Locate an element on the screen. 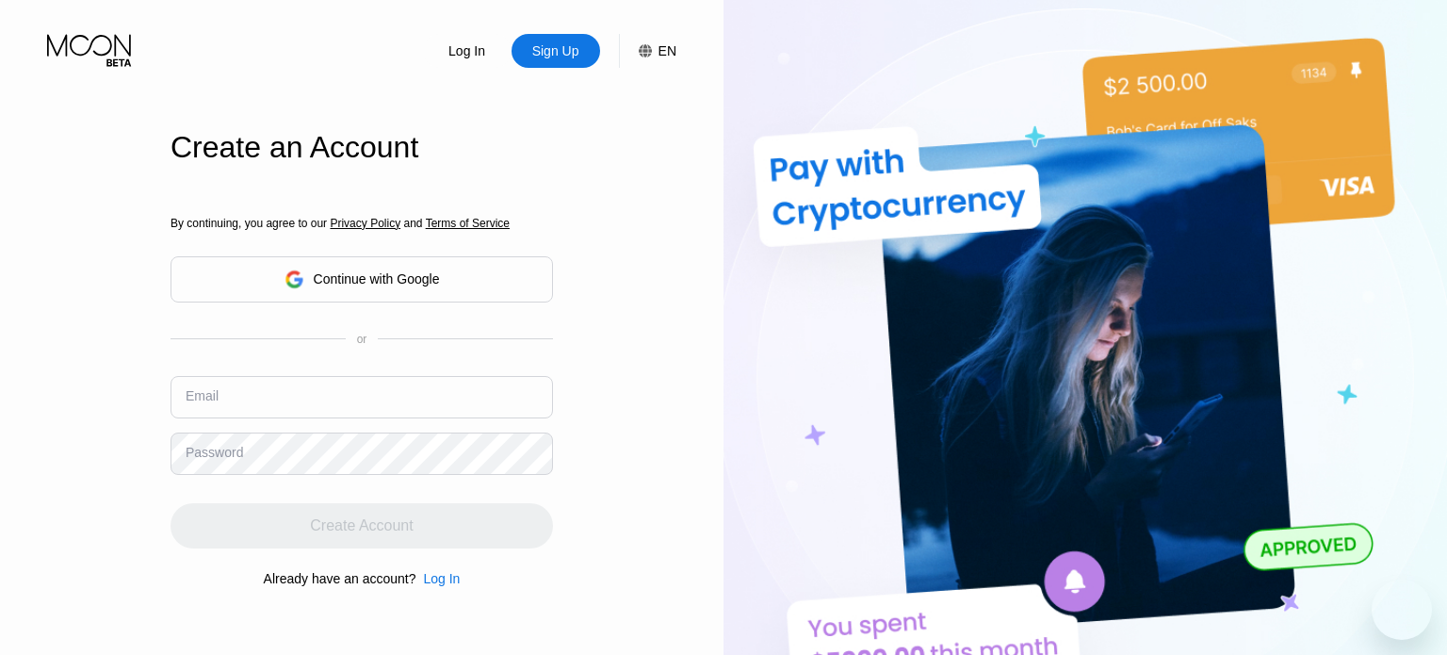 This screenshot has width=1447, height=655. span: and is located at coordinates (413, 223).